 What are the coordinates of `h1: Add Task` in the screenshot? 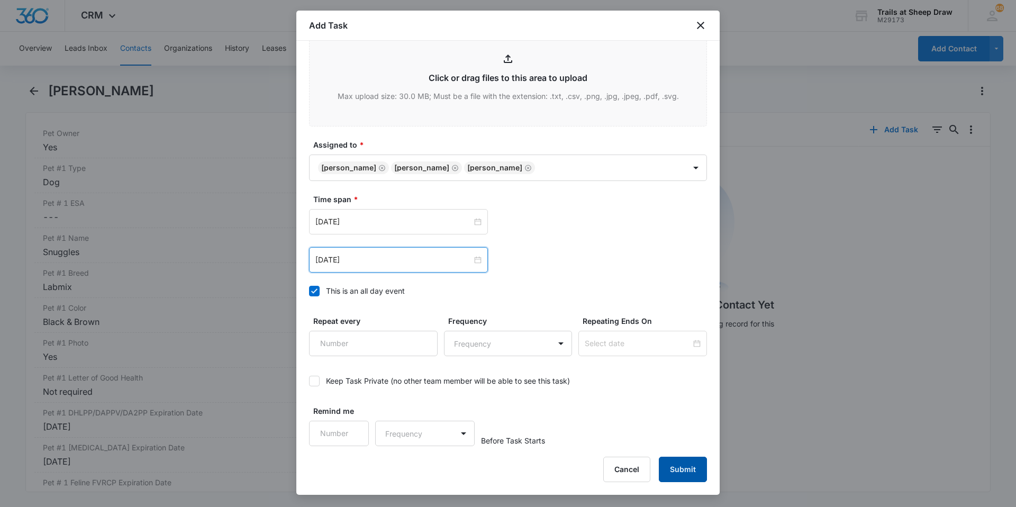 It's located at (328, 25).